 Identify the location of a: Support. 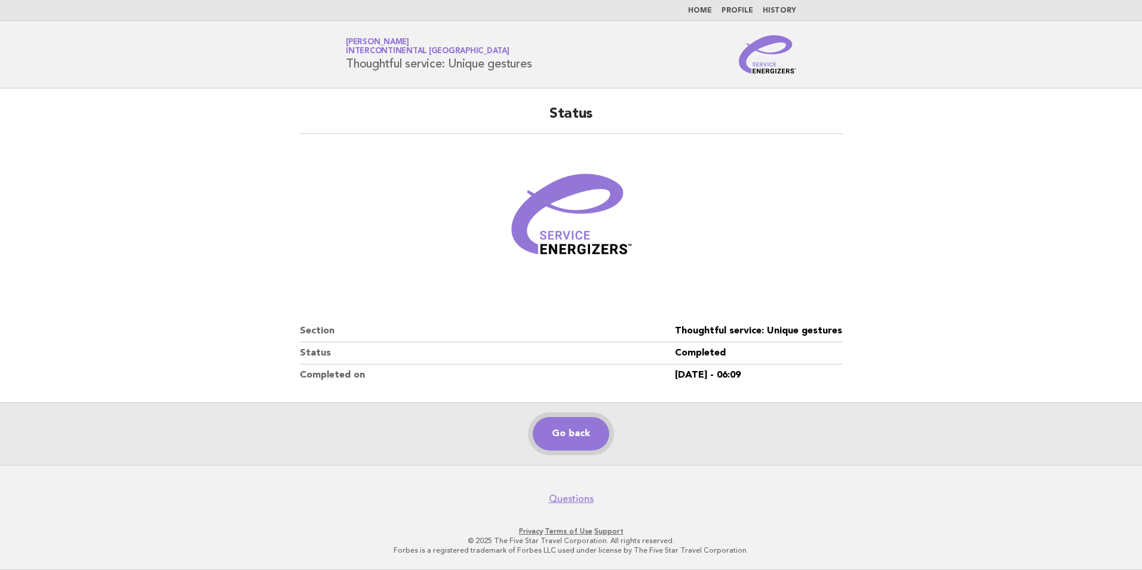
(609, 531).